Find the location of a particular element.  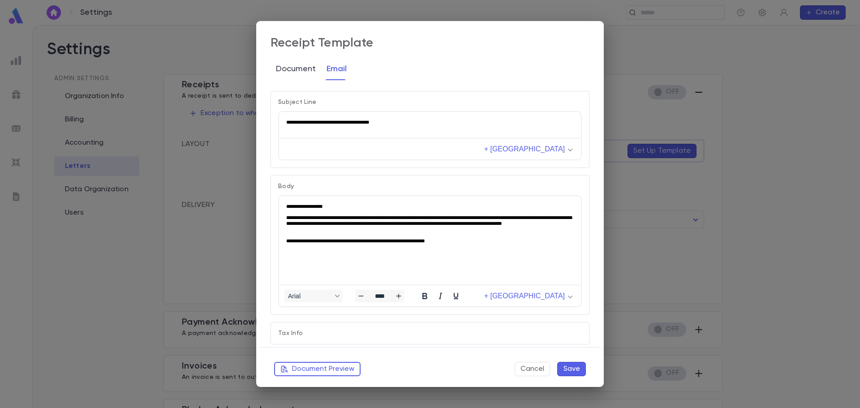

button: Email is located at coordinates (336, 69).